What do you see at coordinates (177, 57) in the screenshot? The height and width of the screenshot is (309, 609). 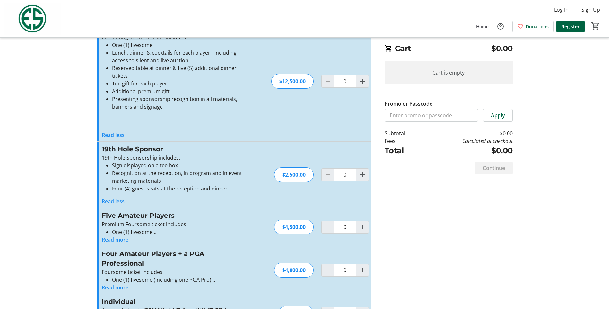 I see `li: Lunch, dinner & cocktails for each player - including access to silent and live auction` at bounding box center [177, 57].